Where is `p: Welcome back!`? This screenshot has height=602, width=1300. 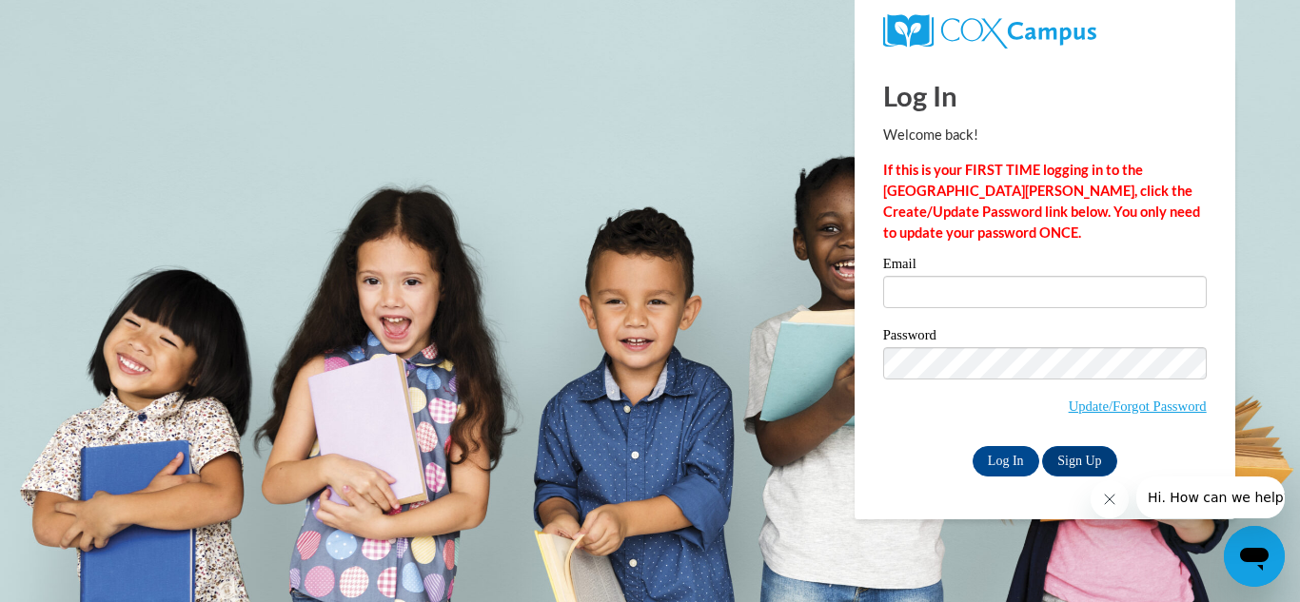
p: Welcome back! is located at coordinates (1045, 135).